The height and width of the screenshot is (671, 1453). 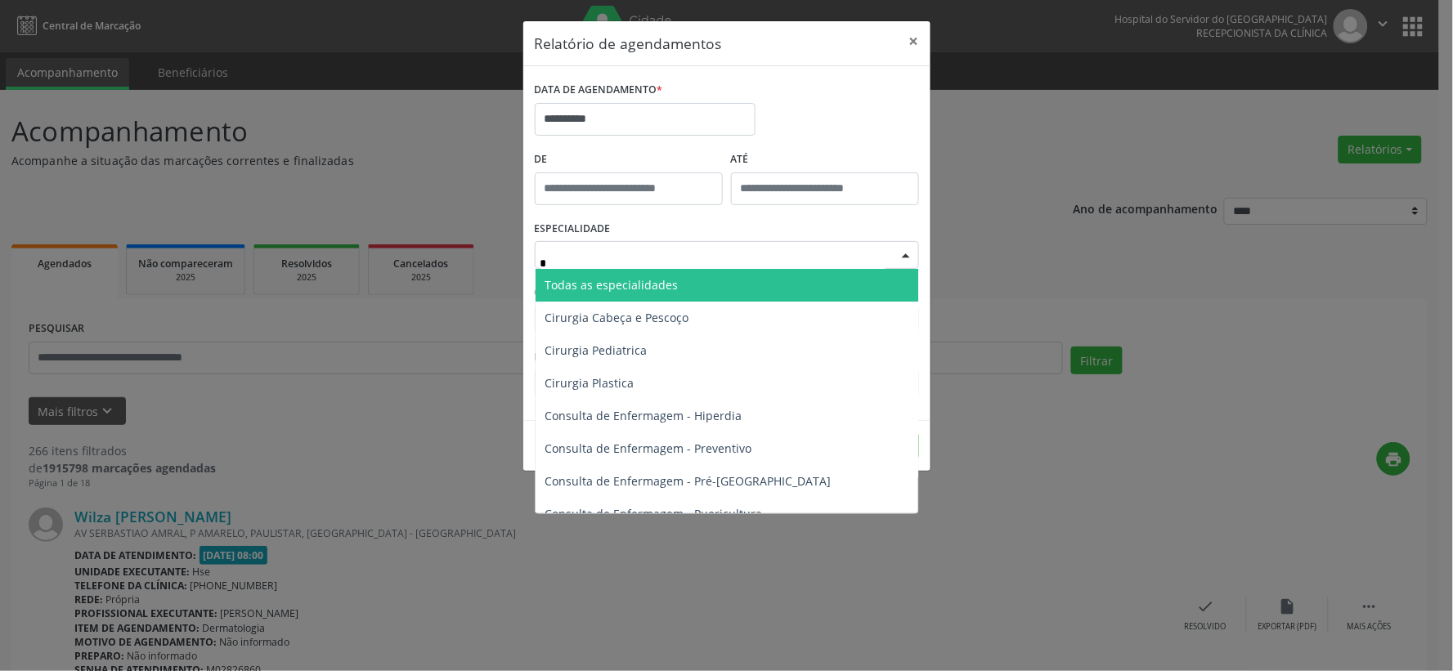 I want to click on span: Cirurgia Cabeça e Pescoço, so click(x=617, y=317).